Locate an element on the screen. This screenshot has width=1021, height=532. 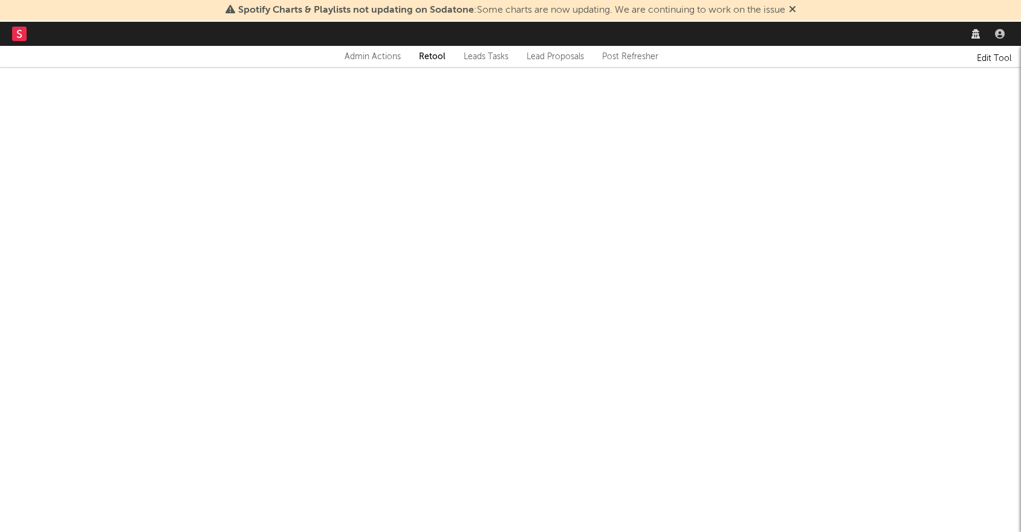
a: Lead Proposals is located at coordinates (555, 57).